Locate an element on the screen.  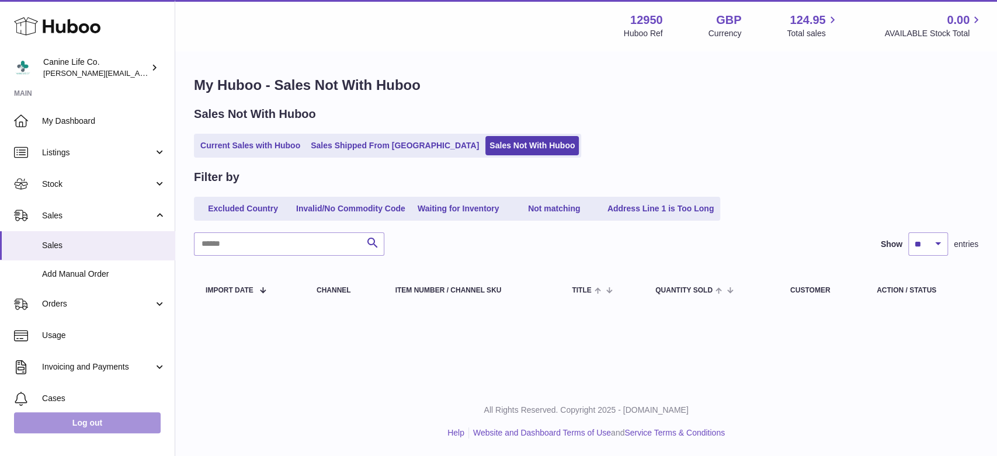
span: entries is located at coordinates (966, 244).